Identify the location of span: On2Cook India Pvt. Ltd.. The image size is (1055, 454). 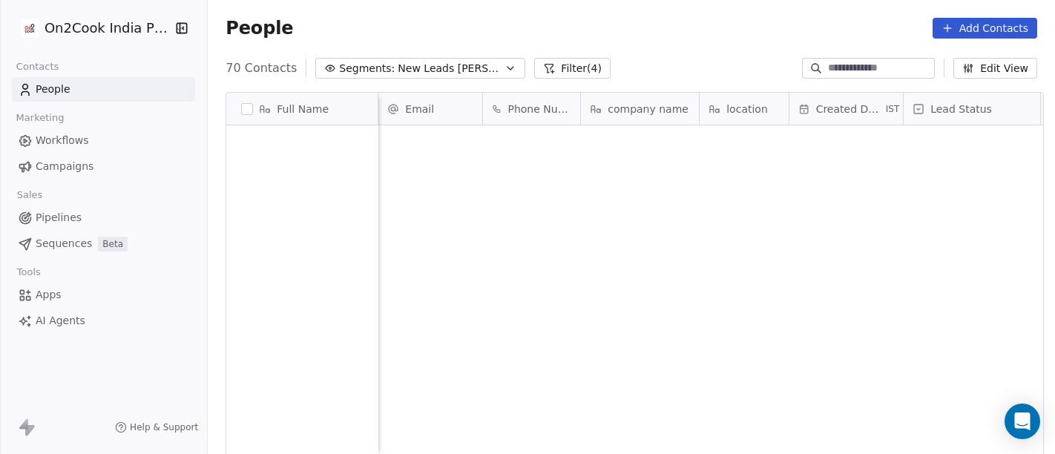
(108, 28).